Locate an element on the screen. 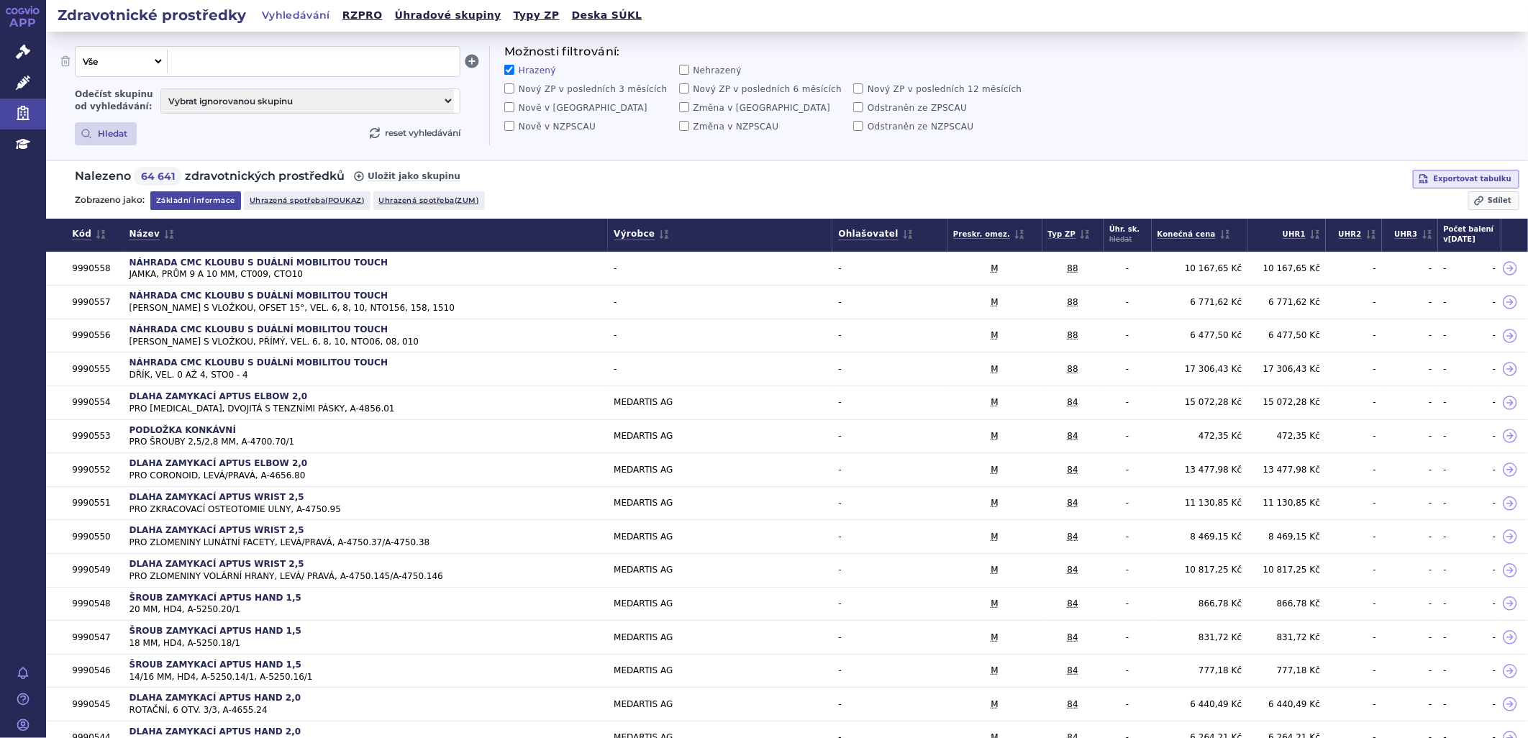  td: 9990546 is located at coordinates (94, 671).